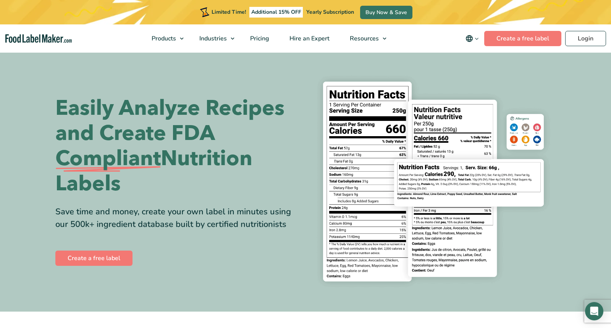  Describe the element at coordinates (163, 39) in the screenshot. I see `span: Products` at that location.